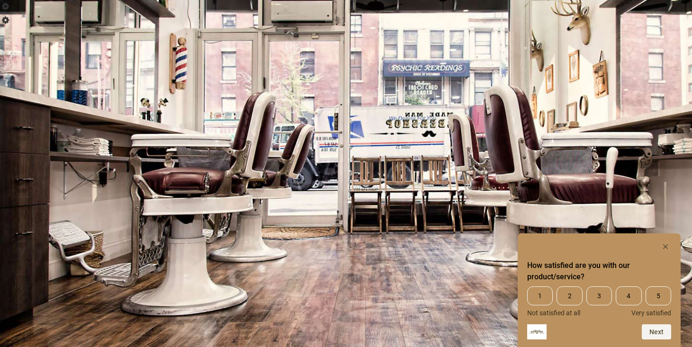 Image resolution: width=692 pixels, height=347 pixels. I want to click on span: Very satisfied, so click(651, 313).